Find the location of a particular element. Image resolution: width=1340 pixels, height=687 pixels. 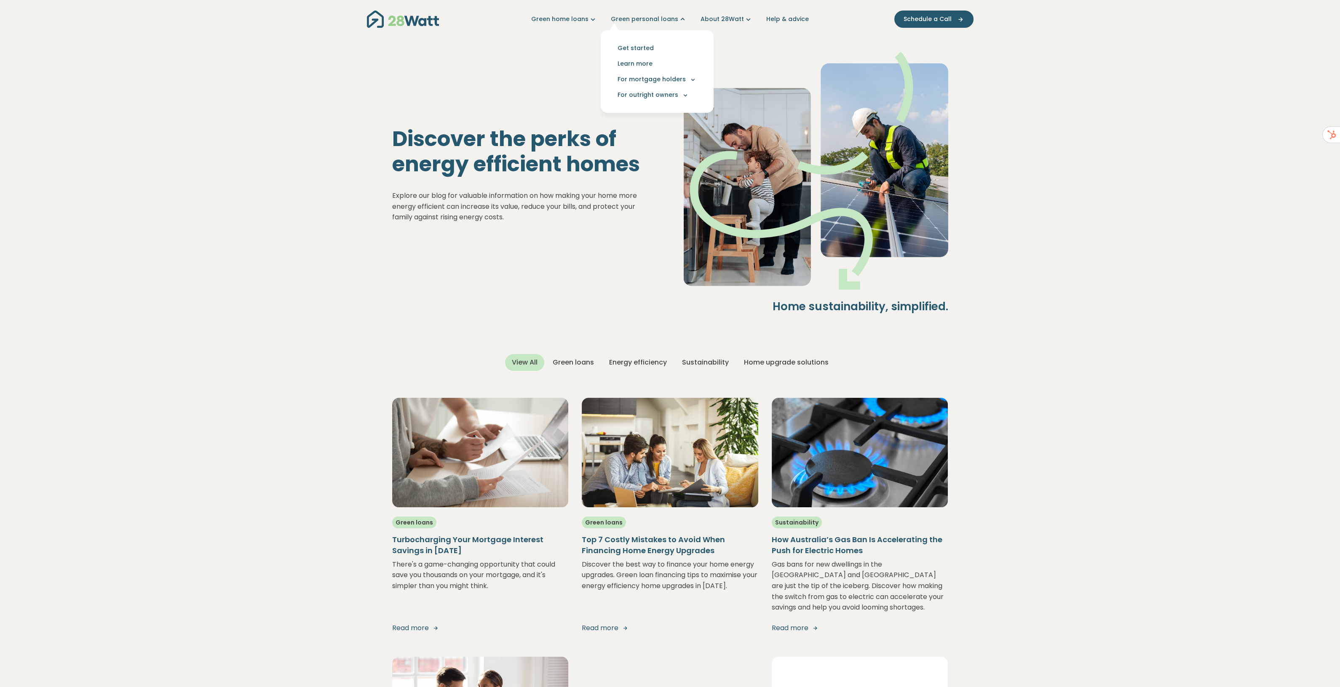

img: 28Watt is located at coordinates (403, 19).